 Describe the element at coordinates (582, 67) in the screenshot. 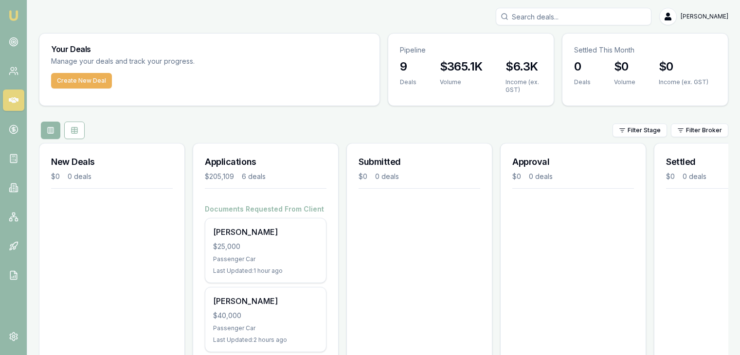

I see `h3: 0` at that location.